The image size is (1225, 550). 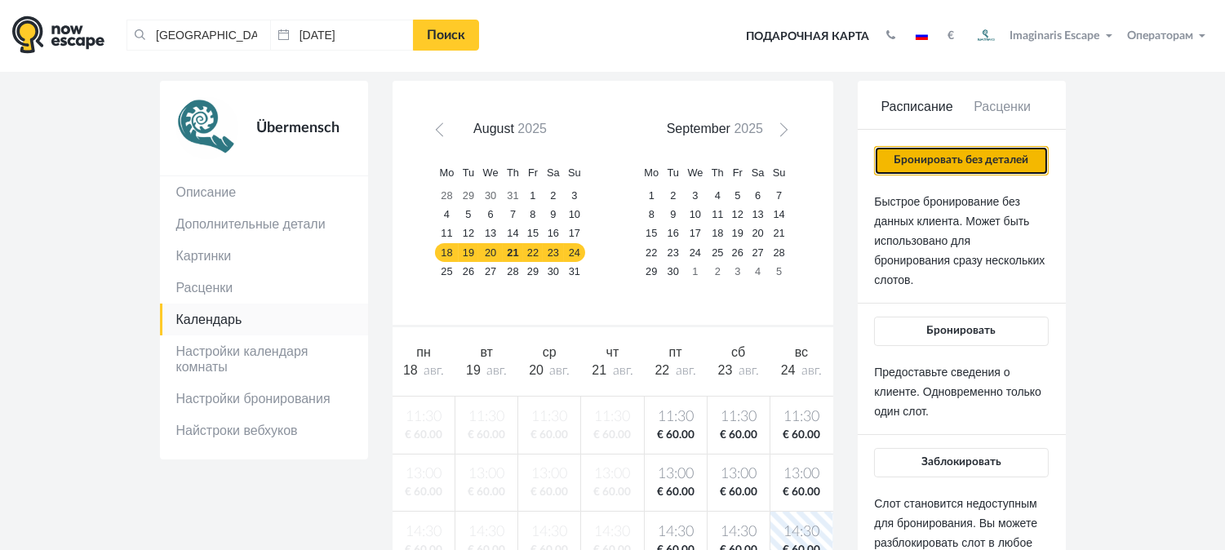 I want to click on span: Imaginaris Escape, so click(x=1055, y=34).